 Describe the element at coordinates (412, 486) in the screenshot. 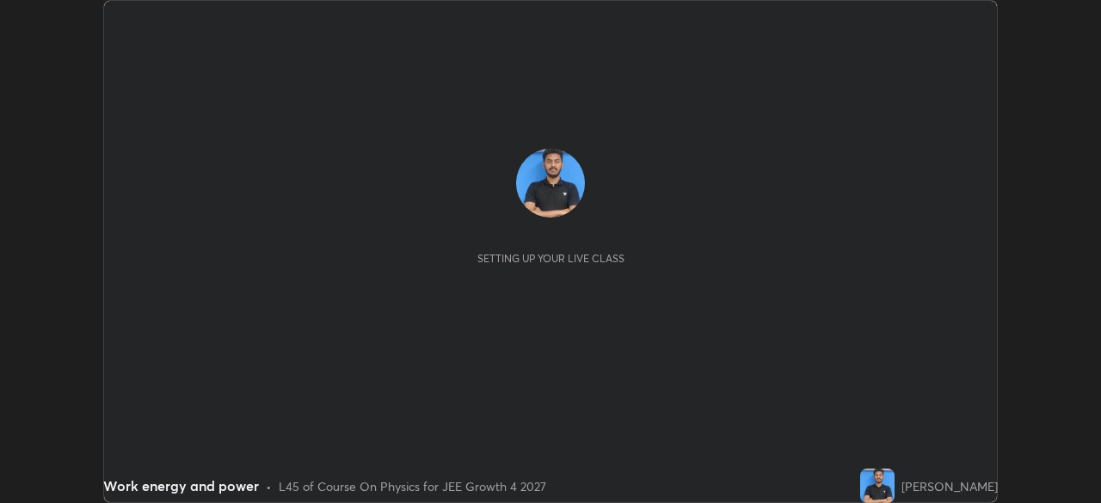

I see `div: L45 of Course On Physics for JEE Growth 4 2027` at that location.